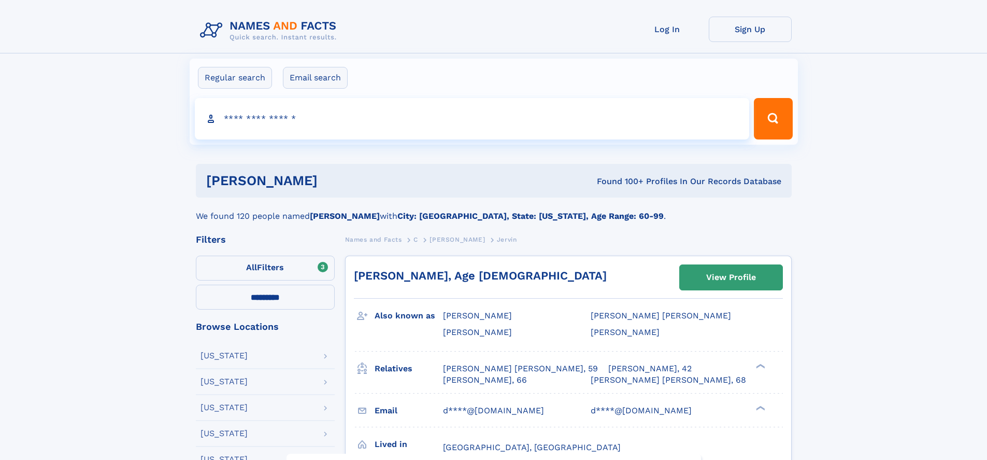  Describe the element at coordinates (751, 29) in the screenshot. I see `a: Sign Up` at that location.